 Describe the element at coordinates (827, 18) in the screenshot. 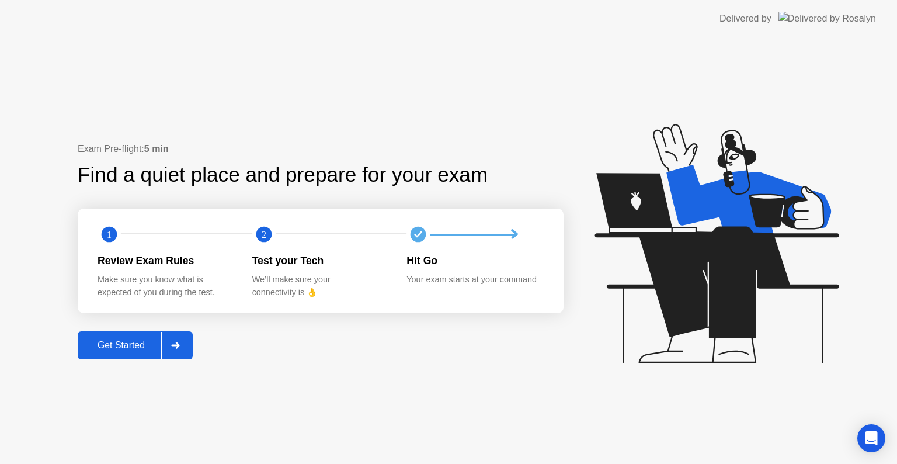

I see `img: Delivered by Rosalyn` at that location.